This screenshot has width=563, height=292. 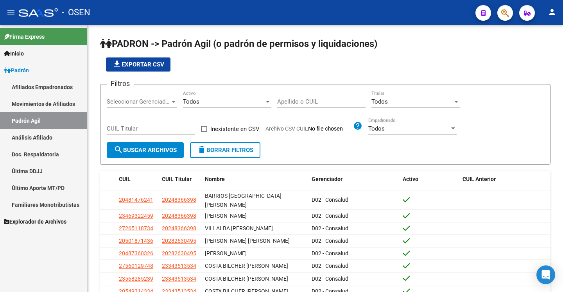 What do you see at coordinates (552, 12) in the screenshot?
I see `mat-icon: person` at bounding box center [552, 12].